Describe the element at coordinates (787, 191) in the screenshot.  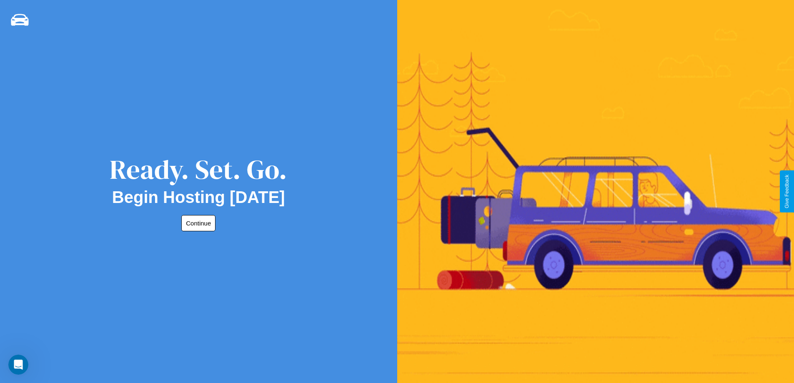
I see `div: Give Feedback` at that location.